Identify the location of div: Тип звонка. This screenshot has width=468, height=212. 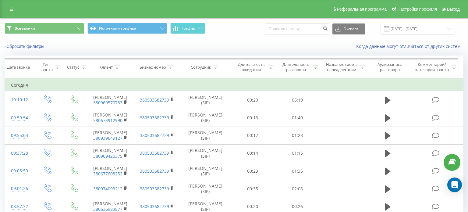
(46, 67).